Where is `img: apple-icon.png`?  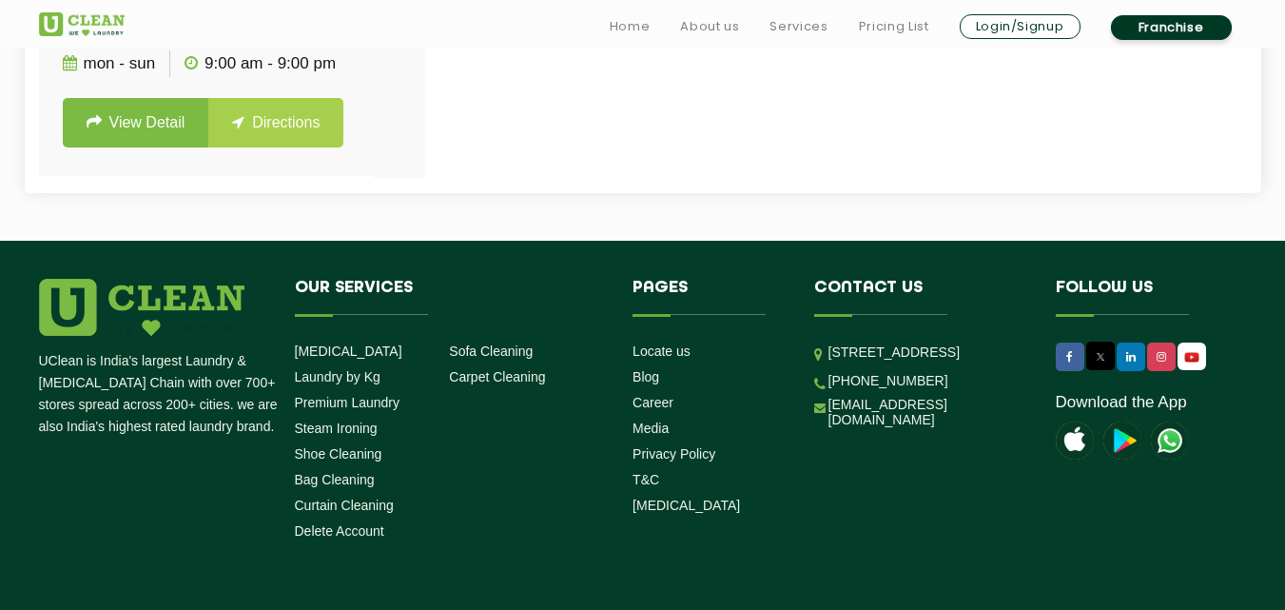 img: apple-icon.png is located at coordinates (1074, 440).